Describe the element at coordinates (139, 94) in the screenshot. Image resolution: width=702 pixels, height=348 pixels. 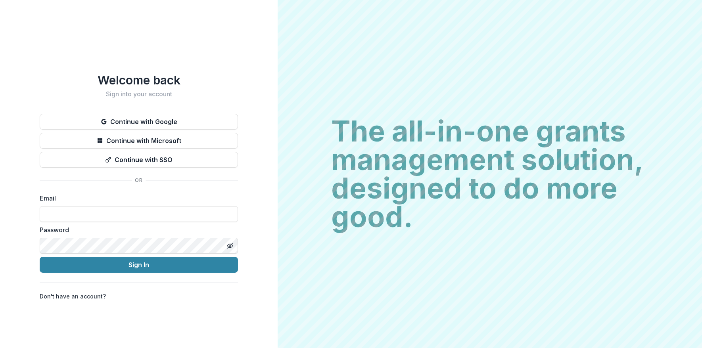
I see `h2: Sign into your account` at that location.